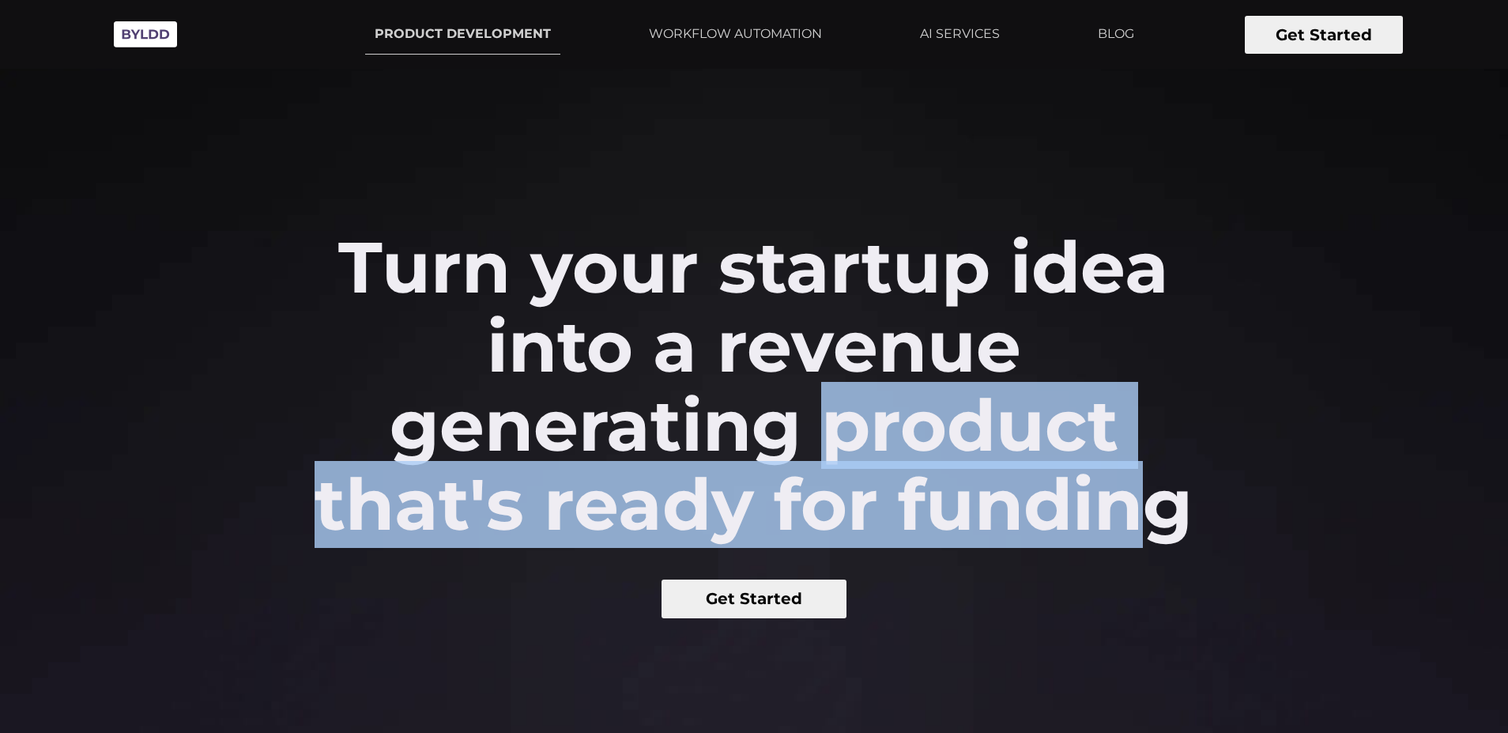 The width and height of the screenshot is (1508, 733). I want to click on img: Byldd - Product Development Company, so click(145, 34).